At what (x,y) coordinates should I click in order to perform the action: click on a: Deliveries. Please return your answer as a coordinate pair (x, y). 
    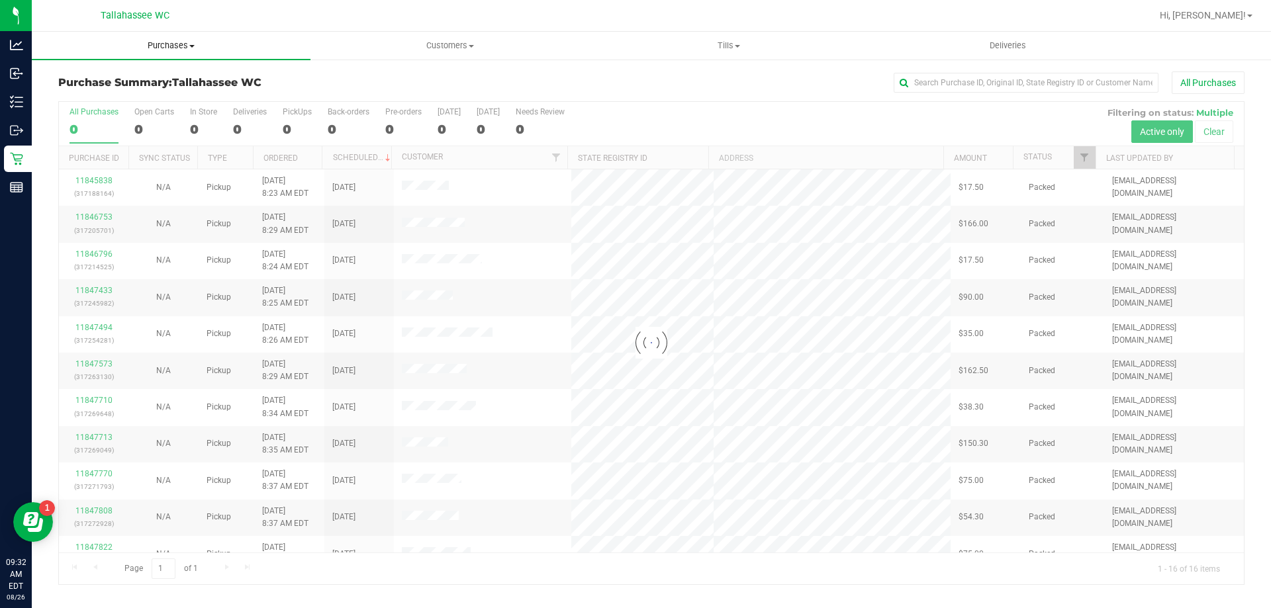
    Looking at the image, I should click on (1008, 46).